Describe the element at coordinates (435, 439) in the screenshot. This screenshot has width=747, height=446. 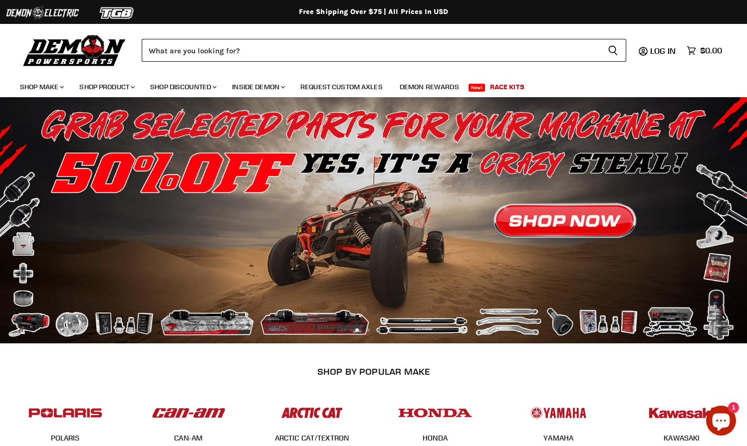
I see `span: HONDA` at that location.